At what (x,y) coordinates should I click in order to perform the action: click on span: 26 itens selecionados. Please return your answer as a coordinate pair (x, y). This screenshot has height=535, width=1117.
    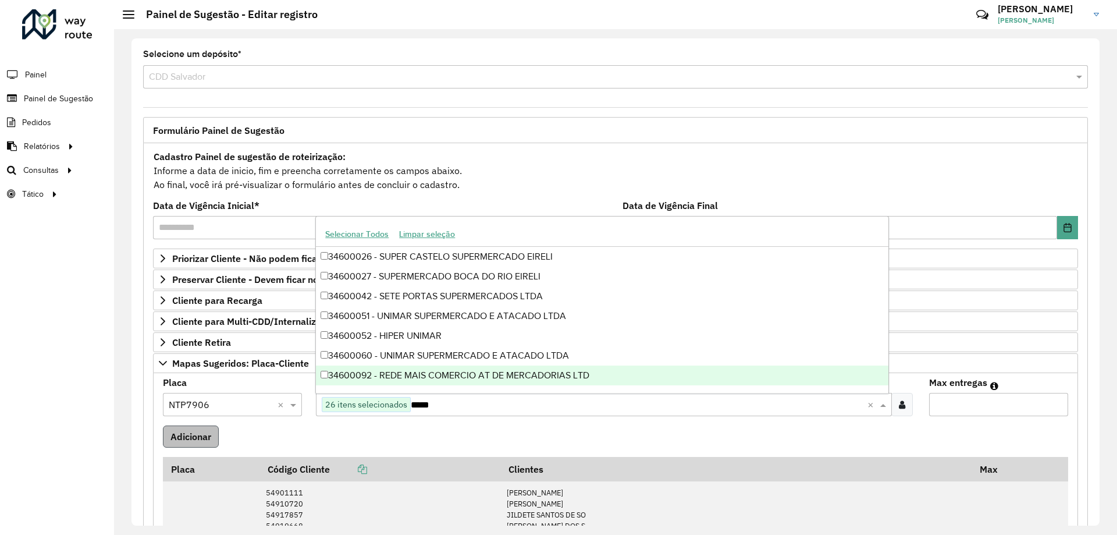
    Looking at the image, I should click on (366, 404).